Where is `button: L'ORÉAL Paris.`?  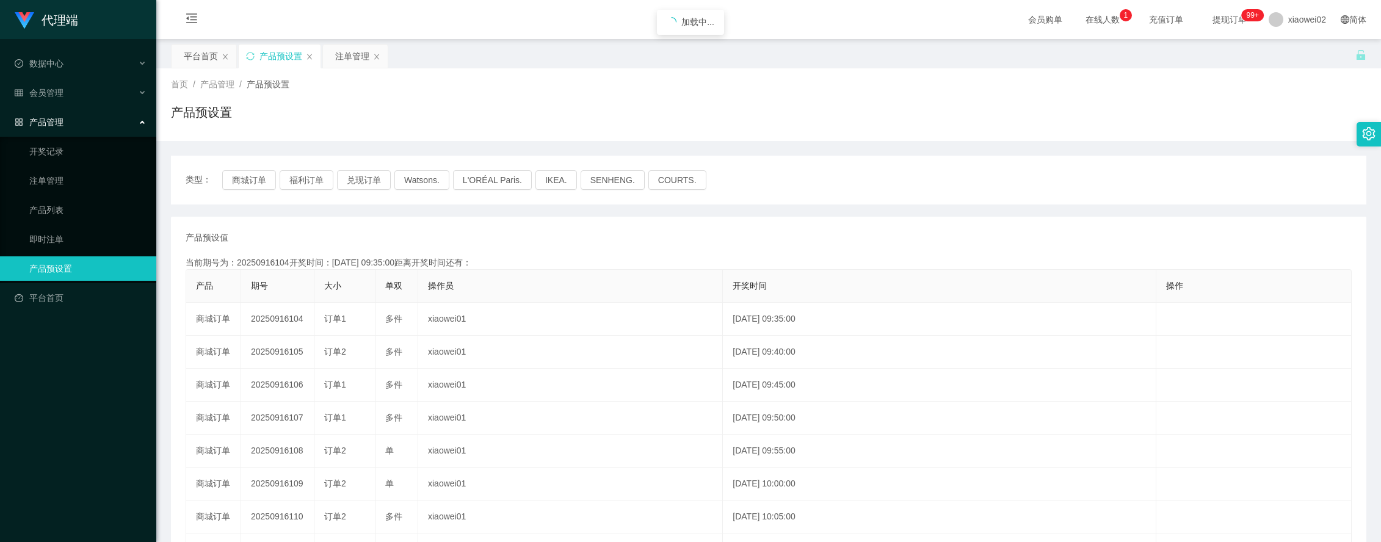 button: L'ORÉAL Paris. is located at coordinates (492, 180).